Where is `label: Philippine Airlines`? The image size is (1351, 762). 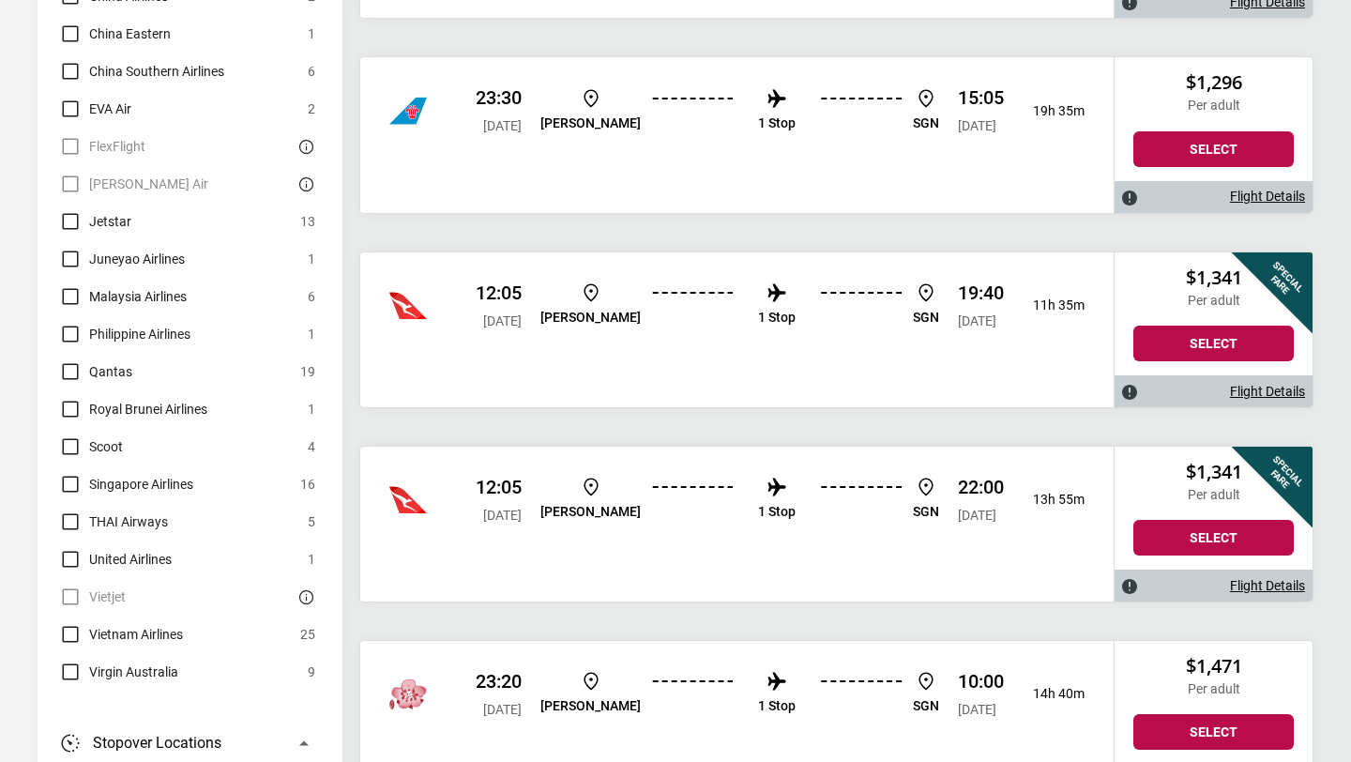
label: Philippine Airlines is located at coordinates (125, 334).